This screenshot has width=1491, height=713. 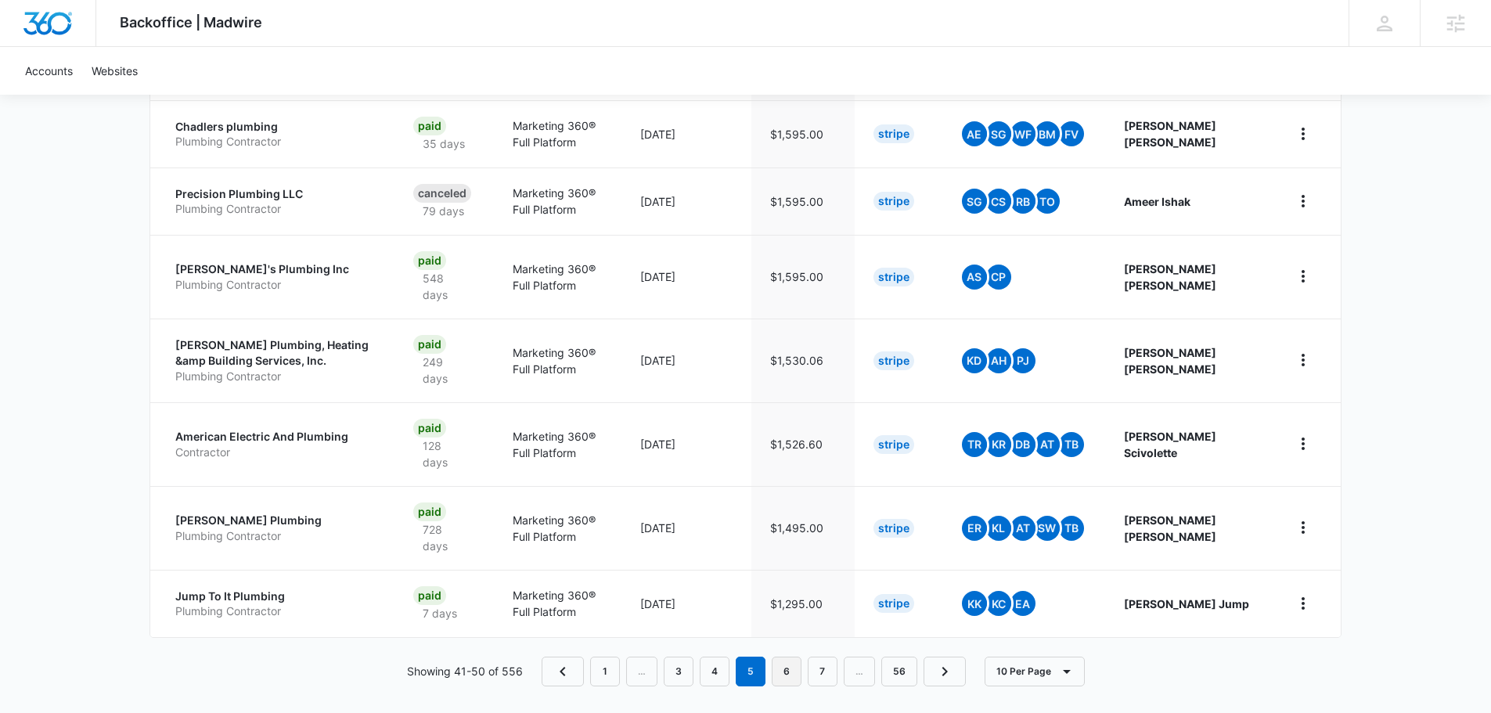 I want to click on a: Page 56, so click(x=899, y=672).